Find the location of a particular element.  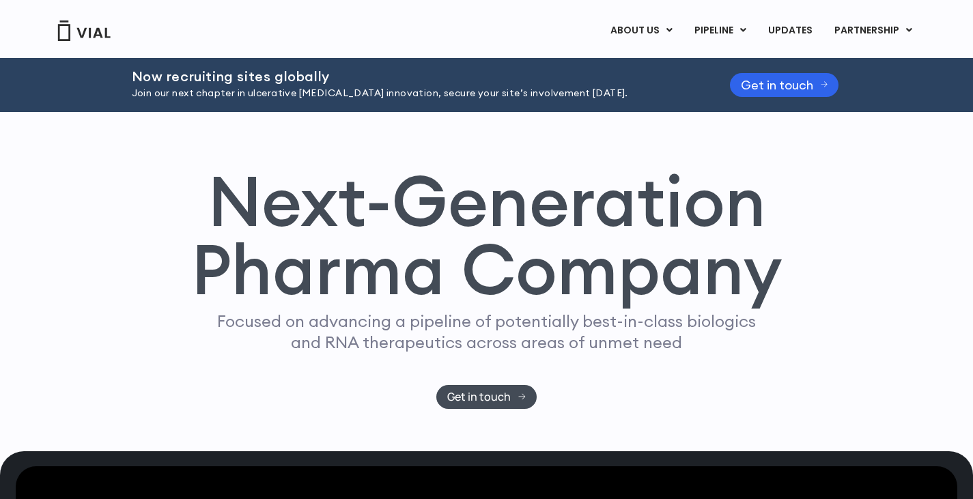

a: ABOUT USMenu Toggle is located at coordinates (641, 31).